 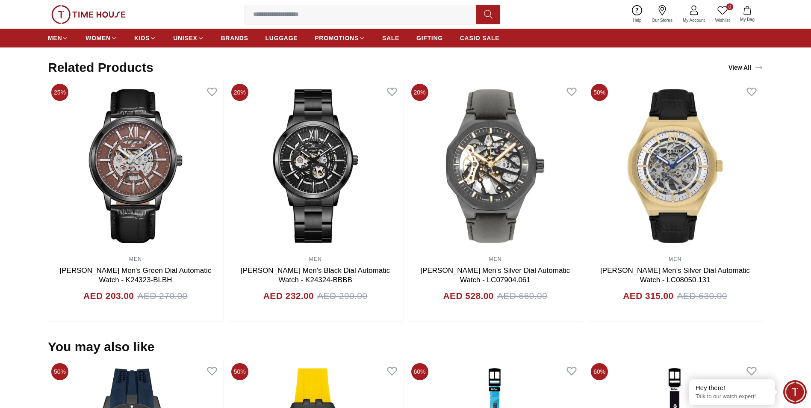 What do you see at coordinates (694, 20) in the screenshot?
I see `span: My Account` at bounding box center [694, 20].